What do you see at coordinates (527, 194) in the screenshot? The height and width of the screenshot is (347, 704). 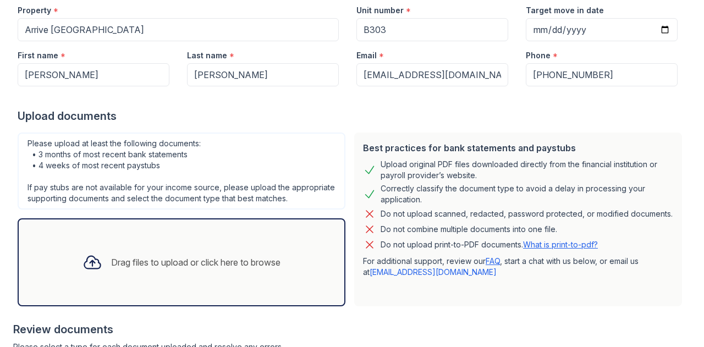 I see `div: Correctly classify the document type to avoid a delay in processing your application.` at bounding box center [527, 194].